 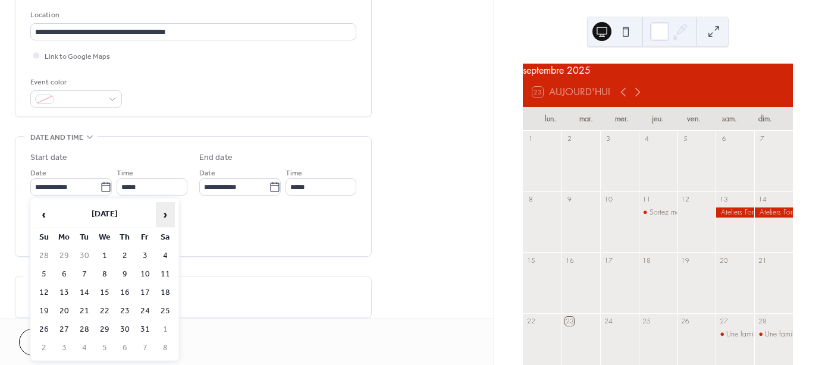 What do you see at coordinates (762, 321) in the screenshot?
I see `div: 28` at bounding box center [762, 321].